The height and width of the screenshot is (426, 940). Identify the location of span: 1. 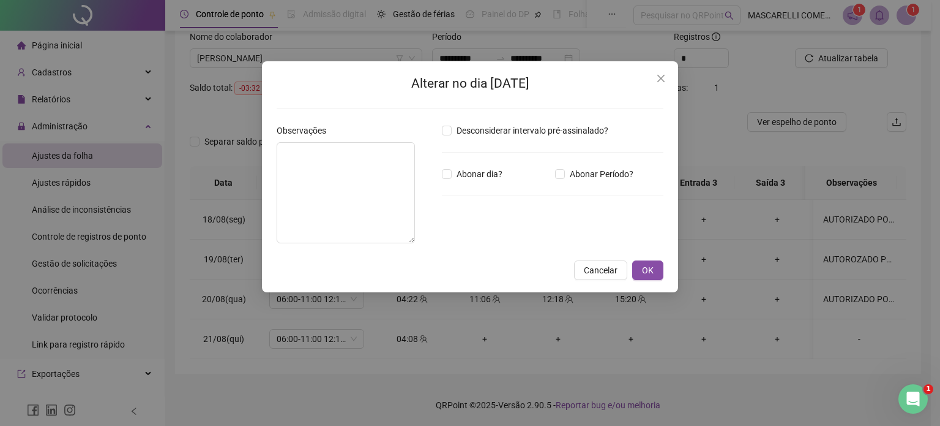
(929, 389).